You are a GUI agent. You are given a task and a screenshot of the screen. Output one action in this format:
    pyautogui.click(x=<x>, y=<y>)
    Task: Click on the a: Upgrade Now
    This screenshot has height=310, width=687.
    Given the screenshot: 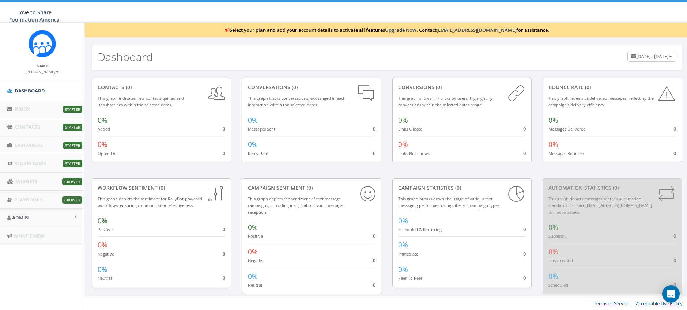 What is the action you would take?
    pyautogui.click(x=400, y=30)
    